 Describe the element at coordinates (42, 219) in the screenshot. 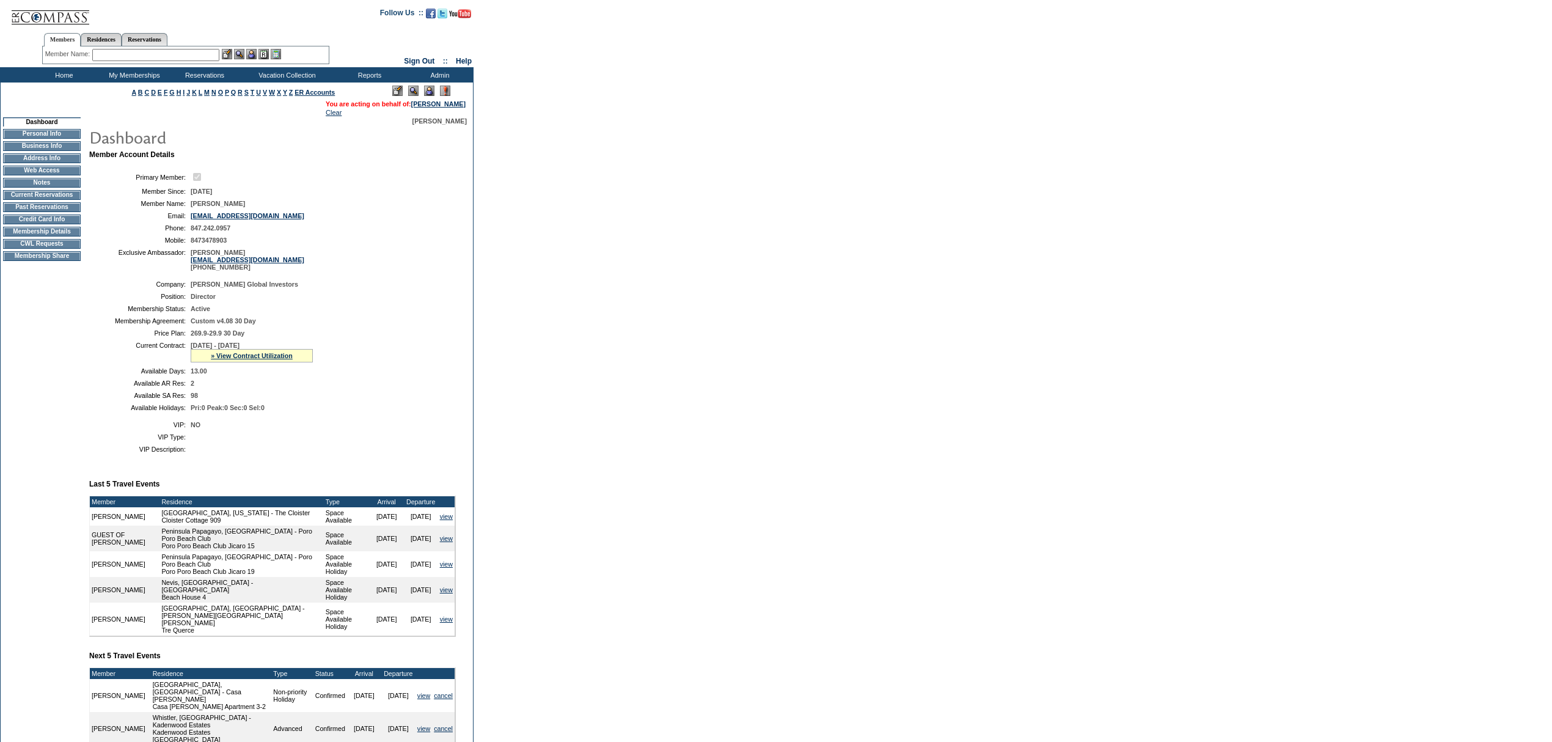

I see `td: Credit Card Info` at that location.